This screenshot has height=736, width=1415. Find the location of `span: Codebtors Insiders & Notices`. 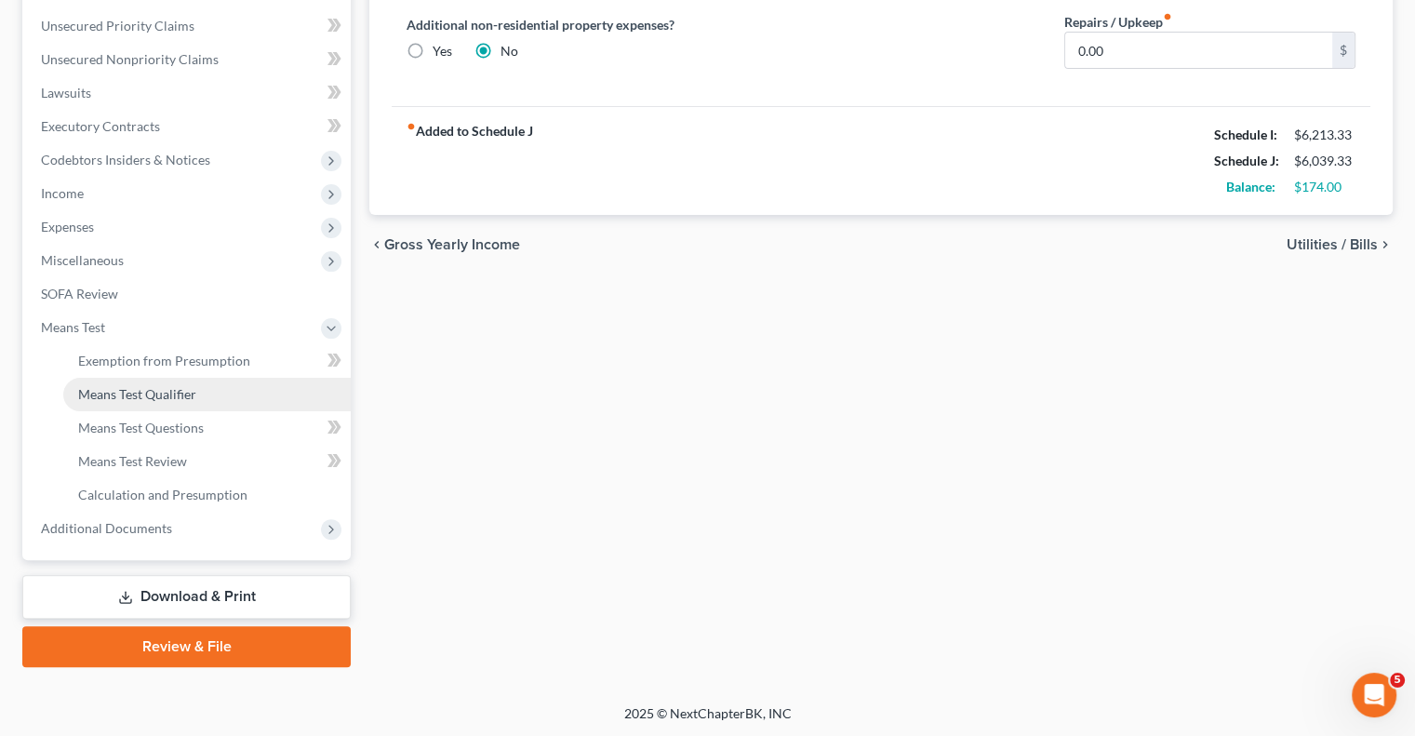

span: Codebtors Insiders & Notices is located at coordinates (126, 159).